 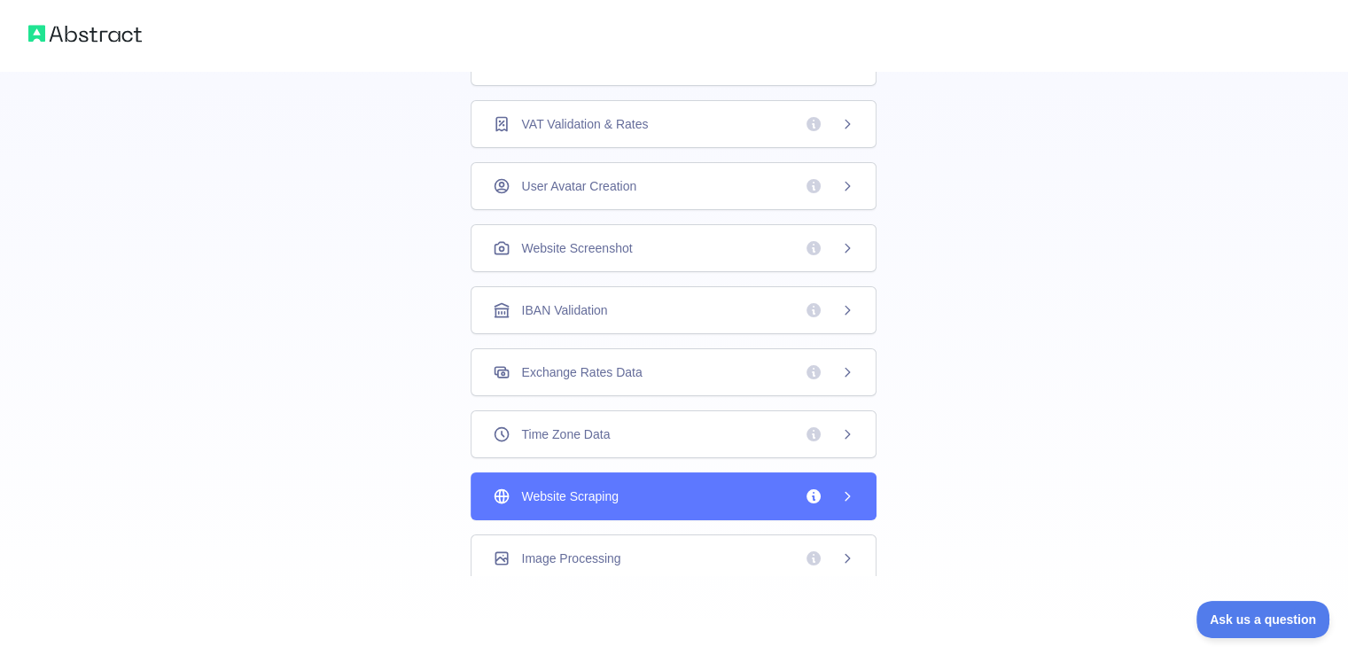 What do you see at coordinates (581, 372) in the screenshot?
I see `span: Exchange Rates Data` at bounding box center [581, 372].